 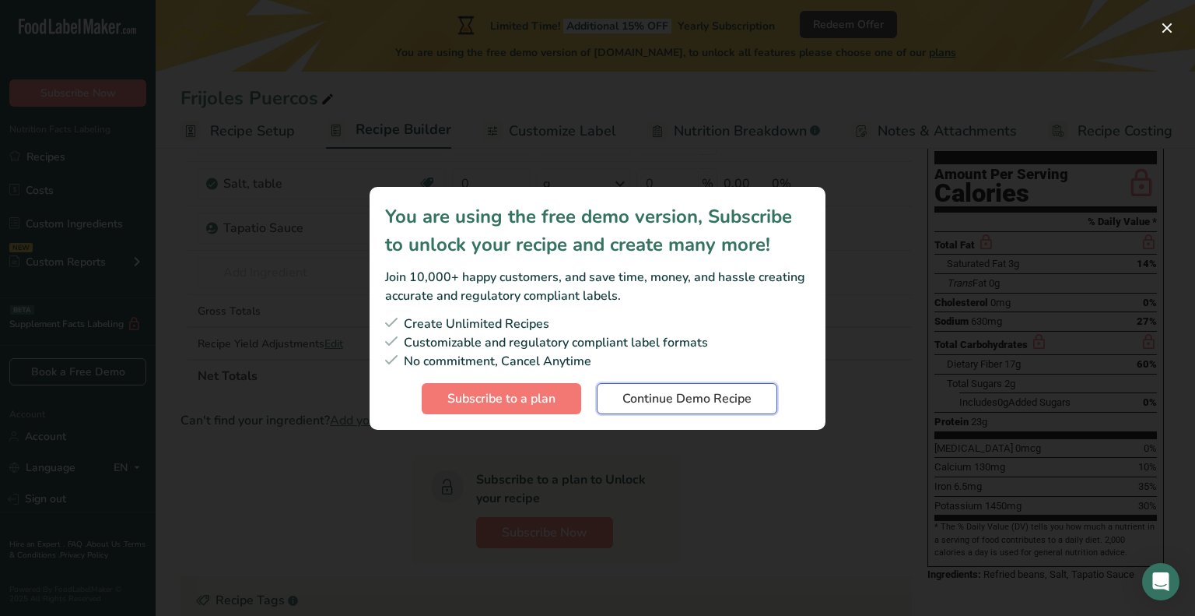 What do you see at coordinates (598, 230) in the screenshot?
I see `div: You are using the free demo version, Subscribe to unlock your recipe and create many more!` at bounding box center [598, 230].